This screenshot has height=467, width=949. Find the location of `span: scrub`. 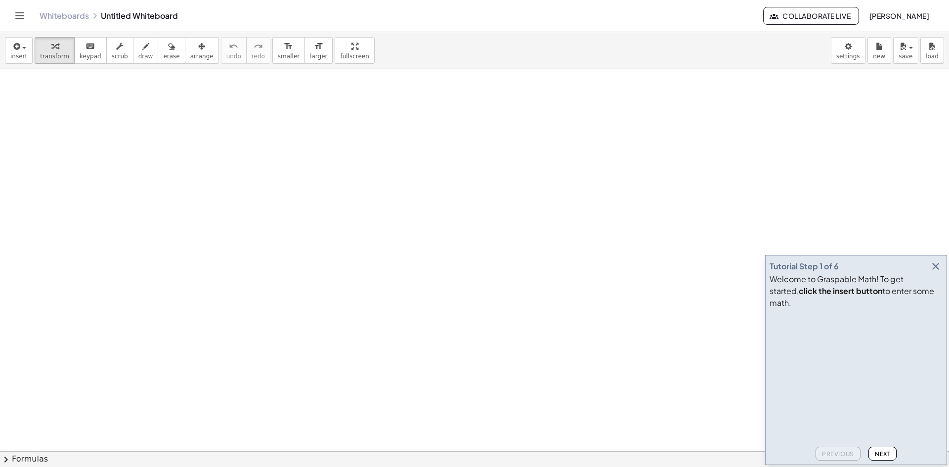

span: scrub is located at coordinates (120, 56).